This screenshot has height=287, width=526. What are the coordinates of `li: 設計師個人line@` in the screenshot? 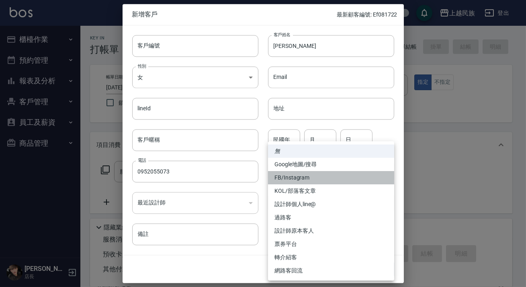 It's located at (331, 204).